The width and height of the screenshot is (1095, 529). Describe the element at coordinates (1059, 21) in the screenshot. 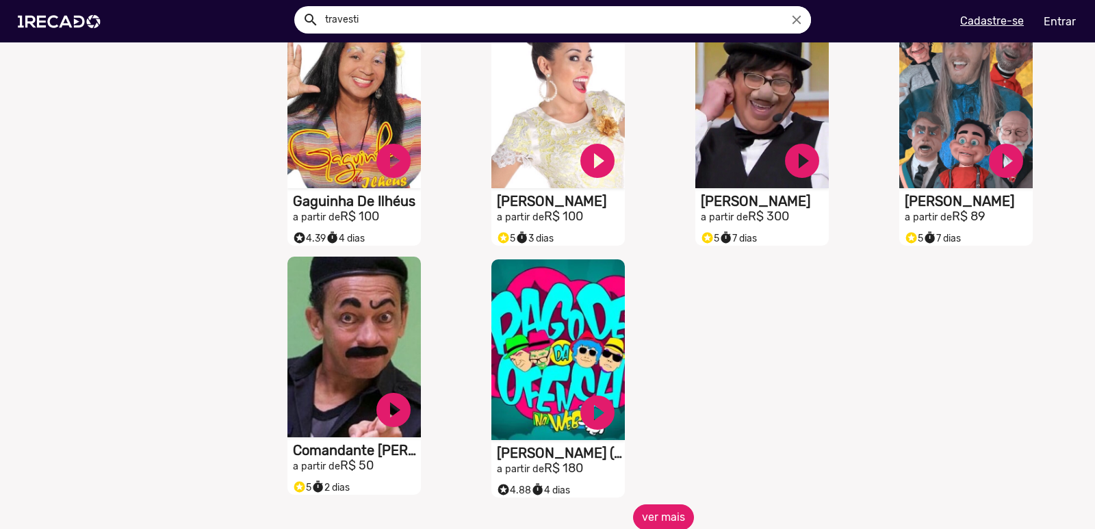

I see `a: Entrar` at that location.